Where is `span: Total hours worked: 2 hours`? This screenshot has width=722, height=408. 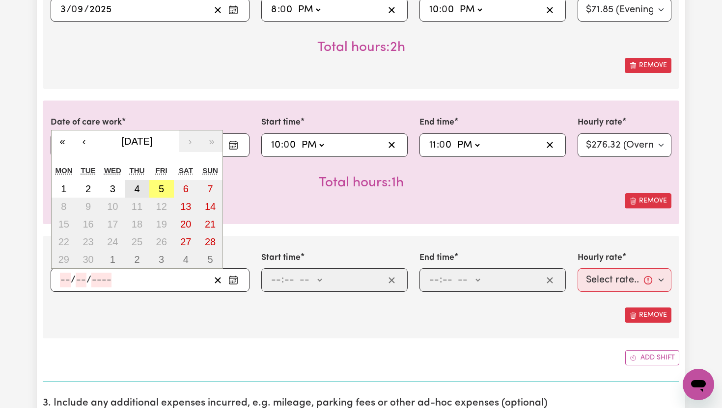 span: Total hours worked: 2 hours is located at coordinates (361, 48).